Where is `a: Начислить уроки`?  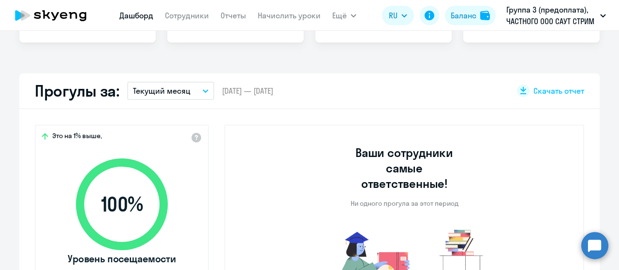 a: Начислить уроки is located at coordinates (289, 15).